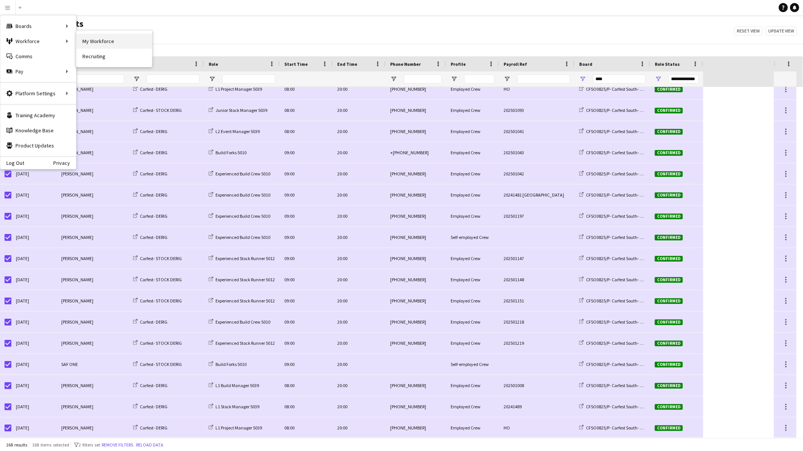 Image resolution: width=803 pixels, height=451 pixels. Describe the element at coordinates (239, 89) in the screenshot. I see `span: L1 Project Manager 5039` at that location.